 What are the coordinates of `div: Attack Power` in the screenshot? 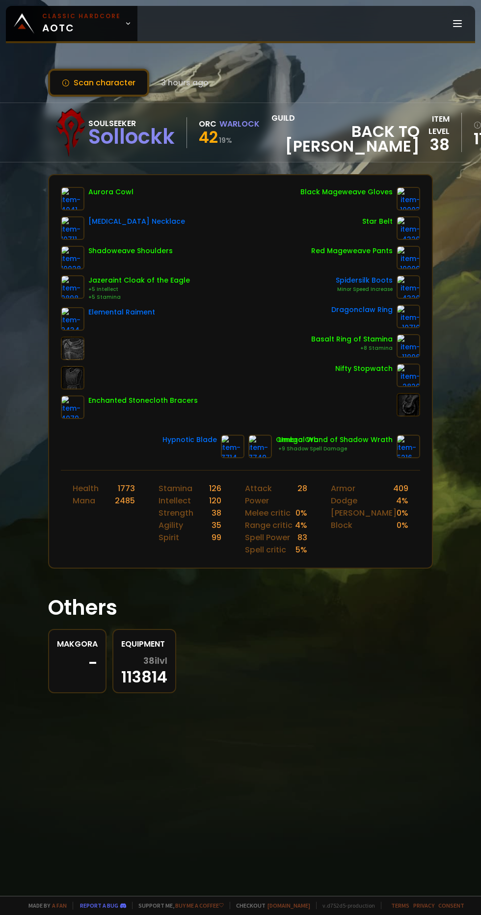 It's located at (271, 494).